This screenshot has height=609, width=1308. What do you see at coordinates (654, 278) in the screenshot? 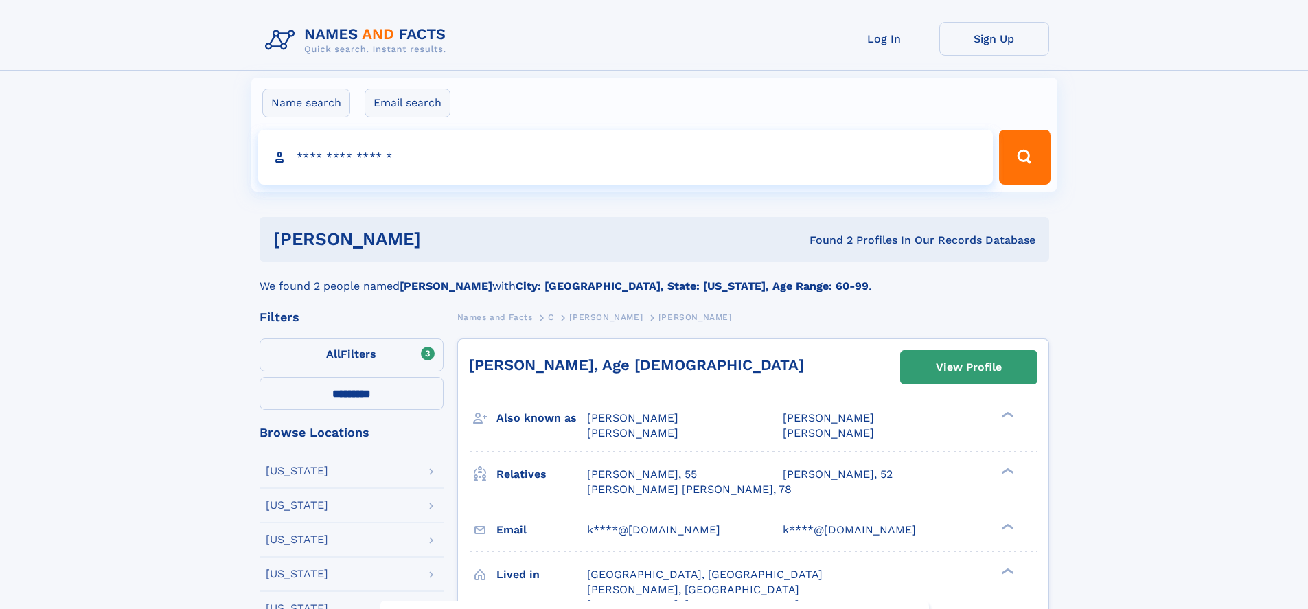
I see `div: We found 2 people named with .` at bounding box center [654, 278].